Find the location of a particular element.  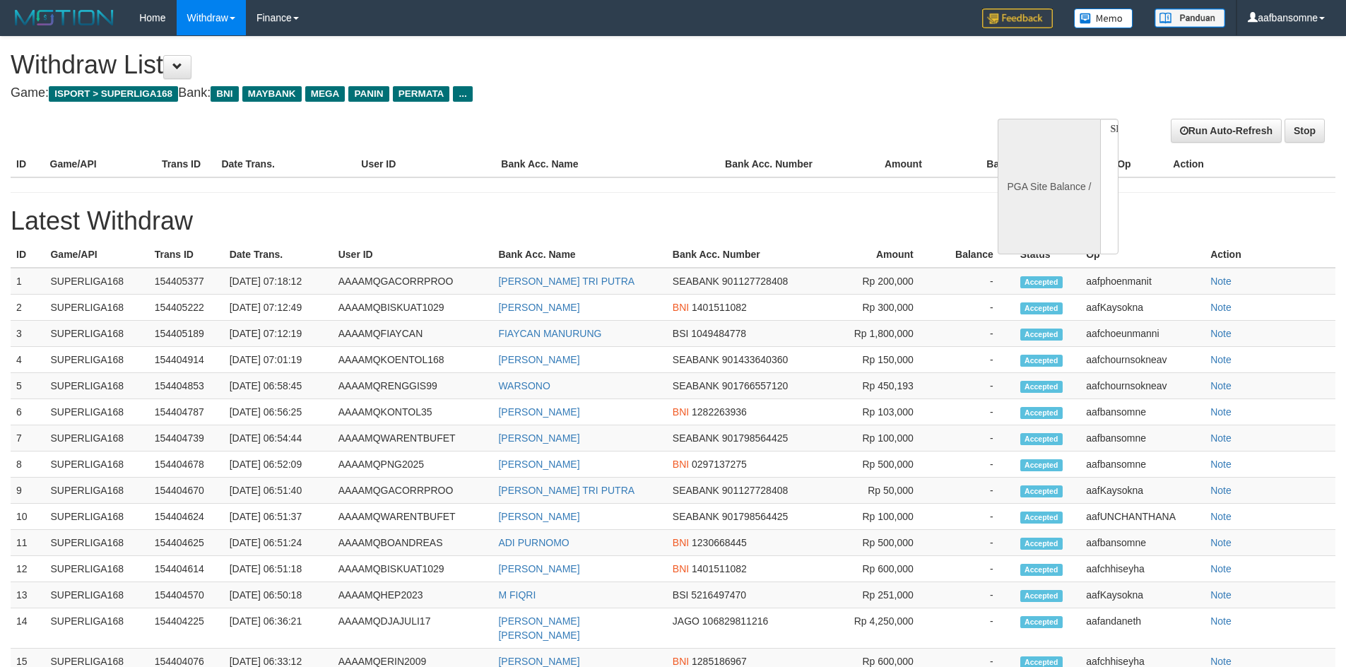

th: User ID is located at coordinates (425, 164).